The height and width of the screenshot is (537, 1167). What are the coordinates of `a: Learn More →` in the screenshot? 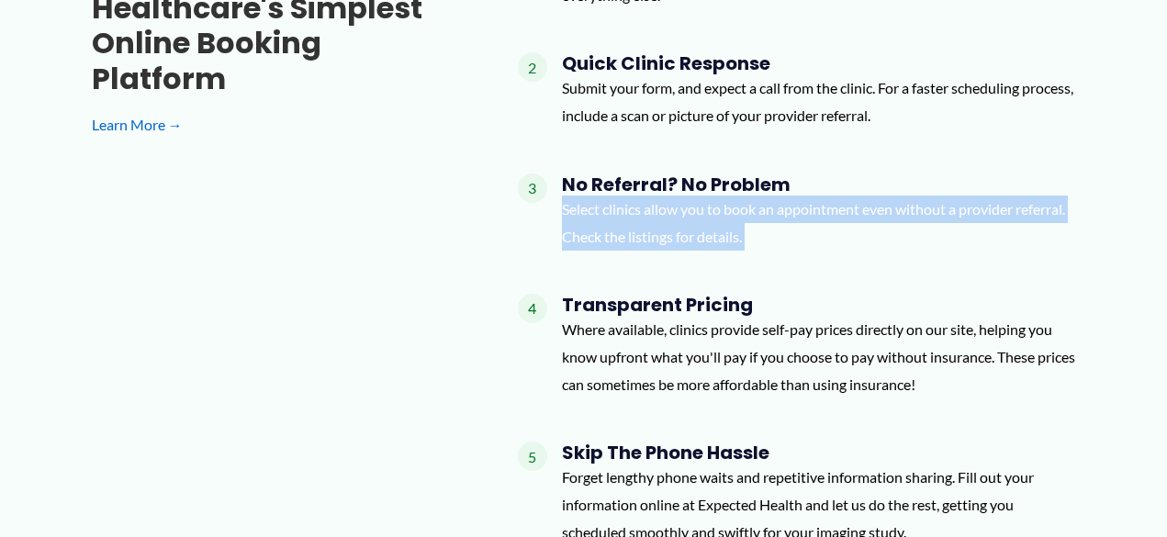 It's located at (276, 125).